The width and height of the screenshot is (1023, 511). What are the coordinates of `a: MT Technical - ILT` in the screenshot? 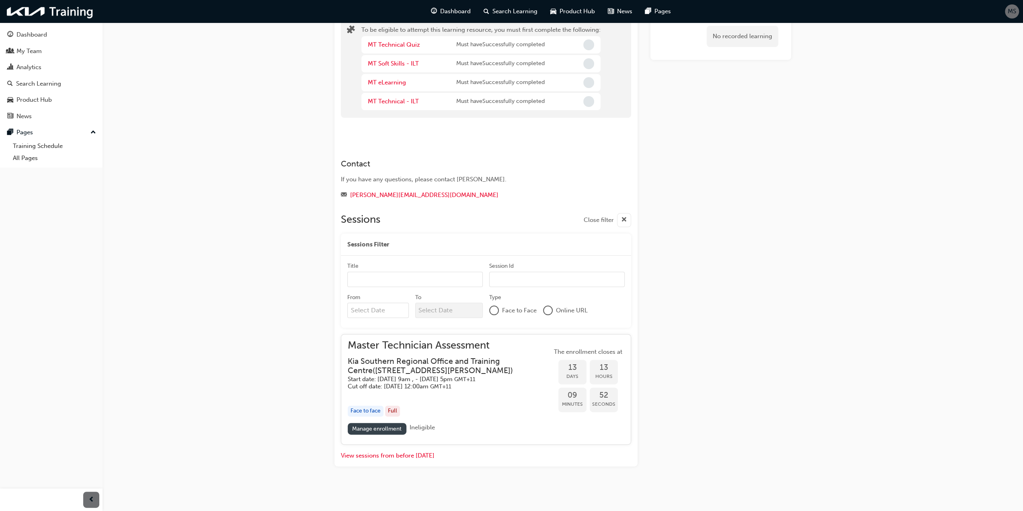 It's located at (393, 101).